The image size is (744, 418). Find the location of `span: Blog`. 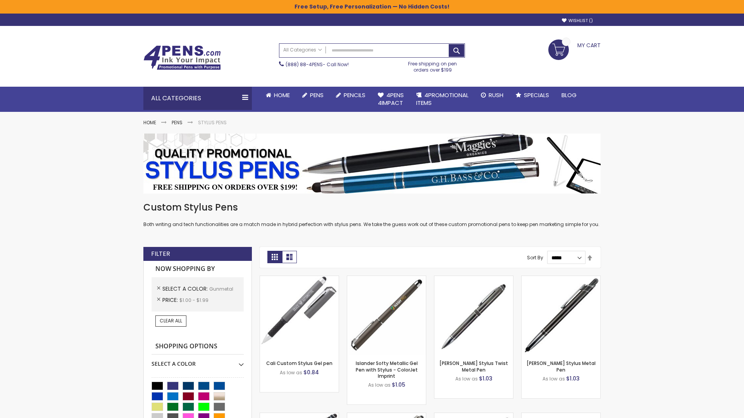

span: Blog is located at coordinates (569, 95).